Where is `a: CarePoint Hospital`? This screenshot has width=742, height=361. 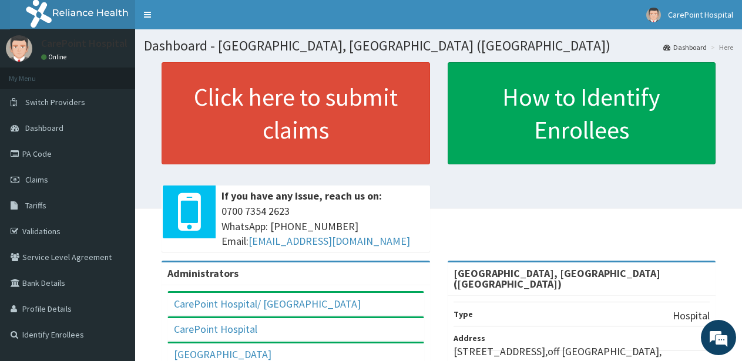 a: CarePoint Hospital is located at coordinates (216, 329).